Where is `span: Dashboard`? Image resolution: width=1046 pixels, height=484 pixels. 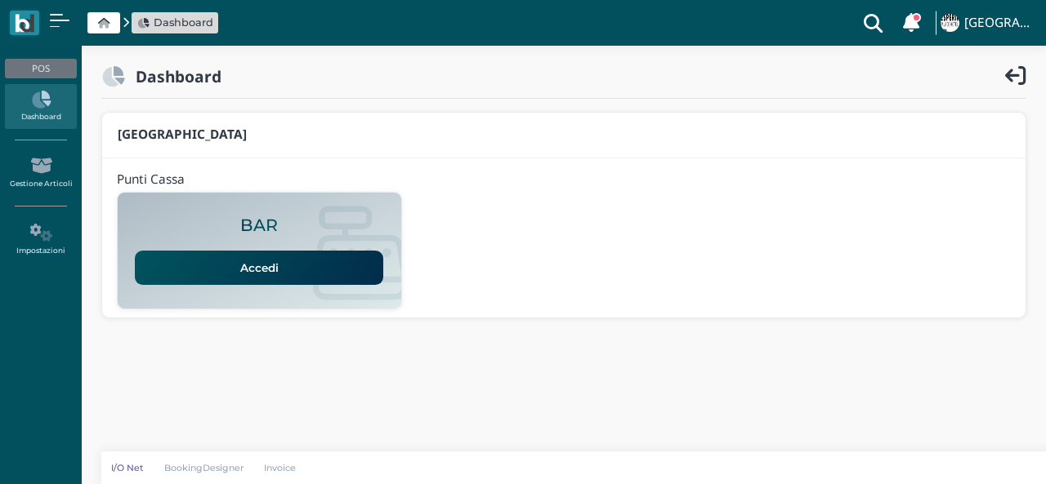
span: Dashboard is located at coordinates (183, 22).